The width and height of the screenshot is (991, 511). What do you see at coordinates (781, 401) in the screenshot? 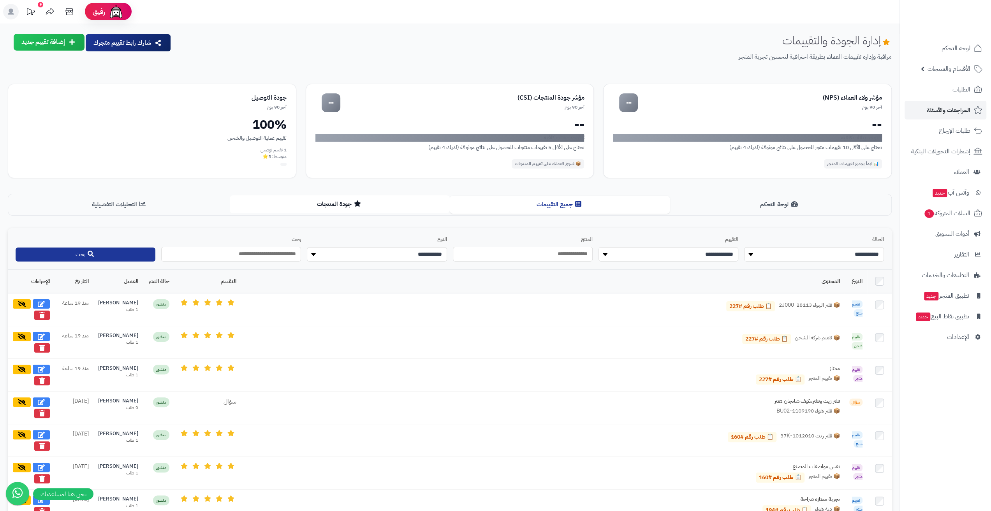
I see `div: فلتر زيت وفلترمكيف شانجان هنتر` at bounding box center [781, 401].